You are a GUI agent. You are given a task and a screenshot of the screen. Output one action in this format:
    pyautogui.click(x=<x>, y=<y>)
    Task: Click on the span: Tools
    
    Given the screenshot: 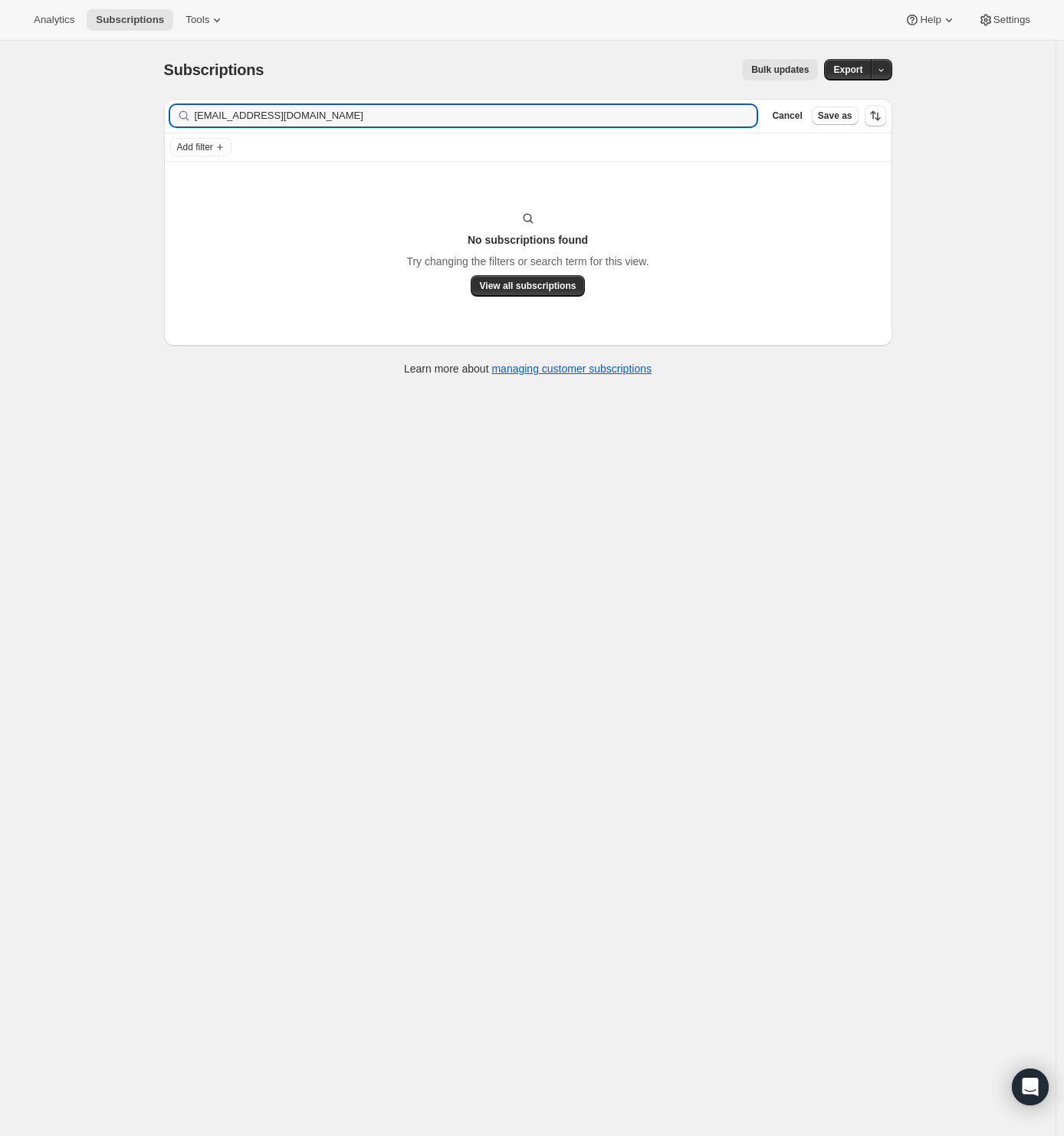 What is the action you would take?
    pyautogui.click(x=197, y=20)
    